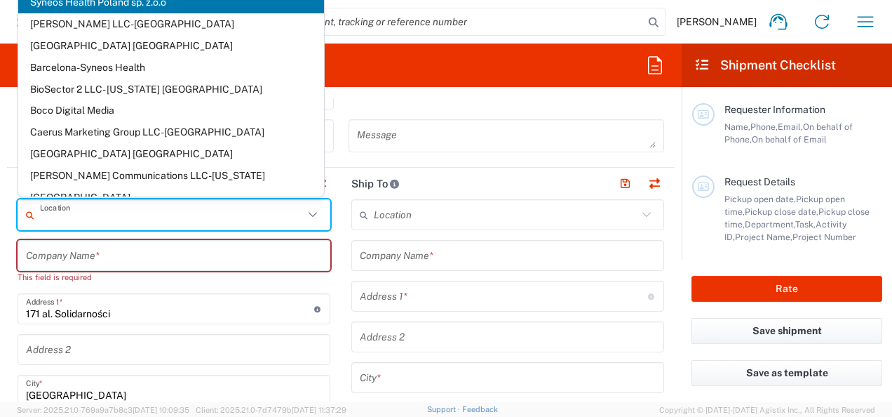 The height and width of the screenshot is (417, 892). I want to click on span: Server: 2025.21.0-769a9a7b8c3, so click(103, 410).